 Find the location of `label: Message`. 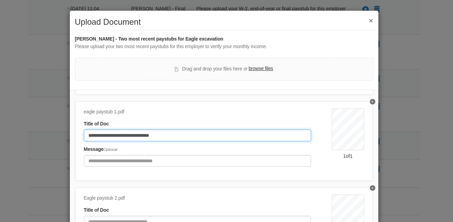

label: Message is located at coordinates (101, 150).